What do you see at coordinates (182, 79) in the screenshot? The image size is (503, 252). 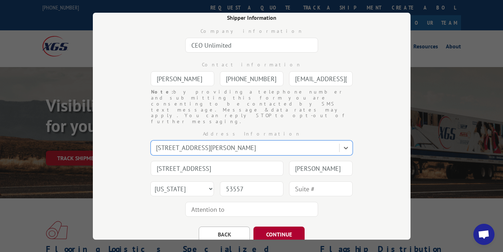 I see `input: Contact Name` at bounding box center [182, 79].